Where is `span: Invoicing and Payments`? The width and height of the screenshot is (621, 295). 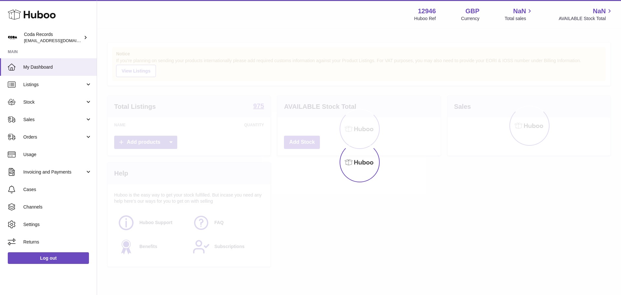 span: Invoicing and Payments is located at coordinates (54, 172).